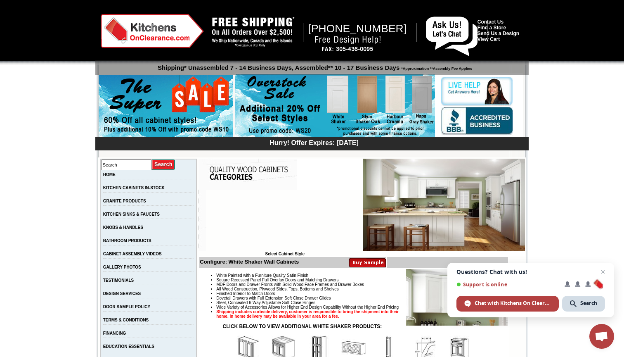  I want to click on a: TERMS & CONDITIONS, so click(126, 319).